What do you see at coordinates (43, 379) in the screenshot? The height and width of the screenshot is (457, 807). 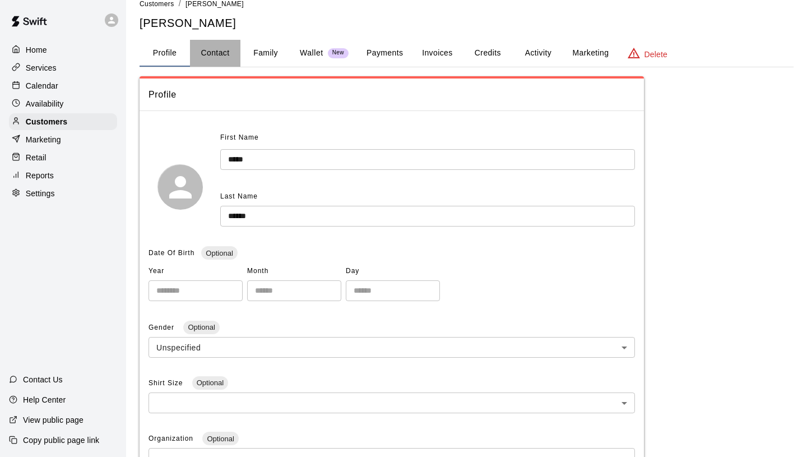 I see `p: Contact Us` at bounding box center [43, 379].